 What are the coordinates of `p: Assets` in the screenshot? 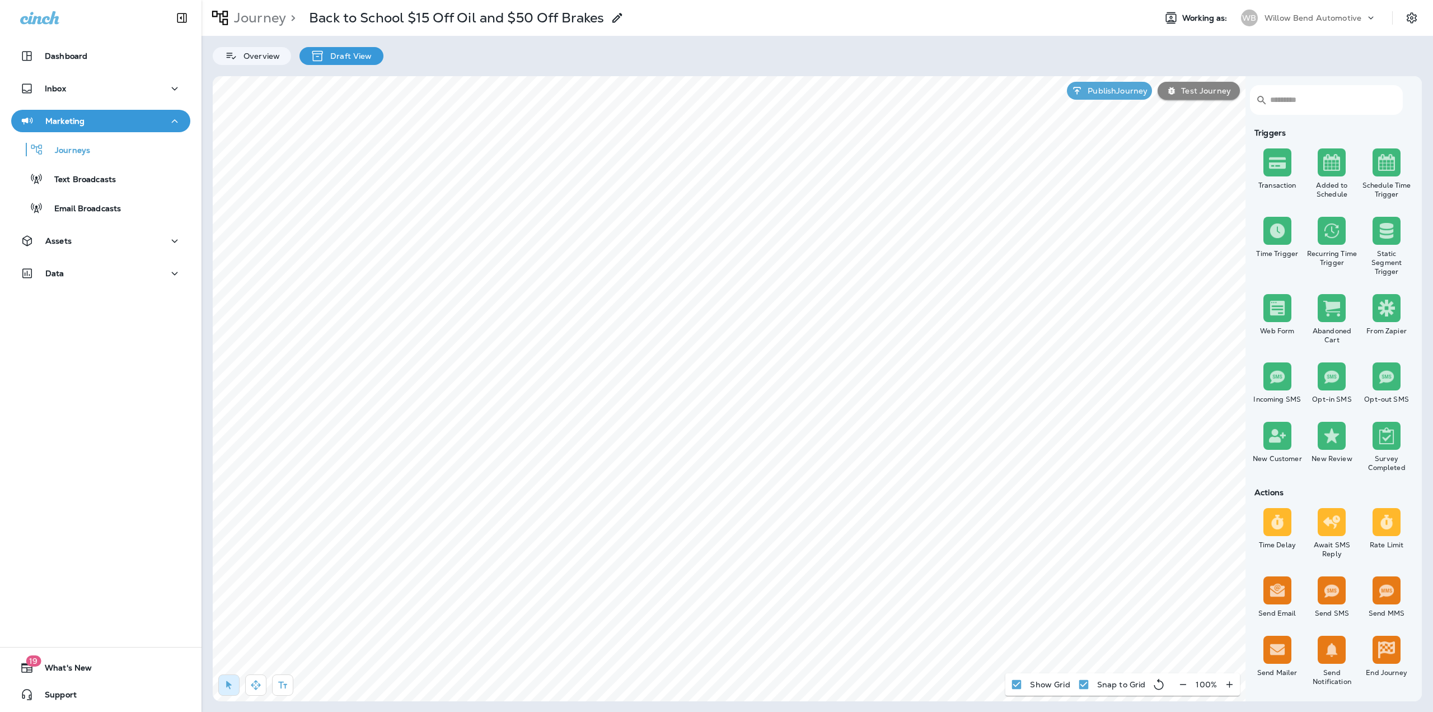 It's located at (58, 241).